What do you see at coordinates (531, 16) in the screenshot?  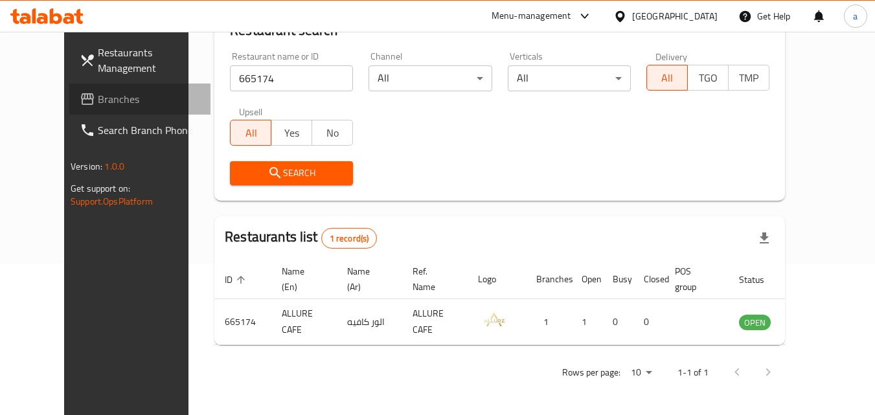 I see `div: Menu-management` at bounding box center [531, 16].